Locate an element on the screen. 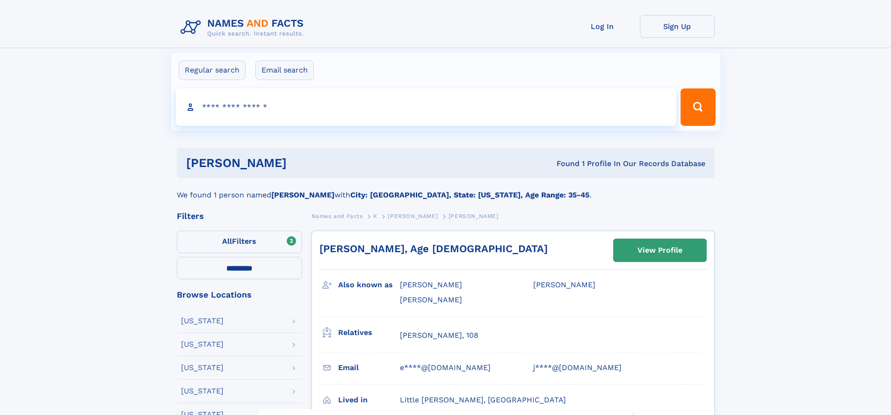 The height and width of the screenshot is (415, 891). button: Search Button is located at coordinates (698, 107).